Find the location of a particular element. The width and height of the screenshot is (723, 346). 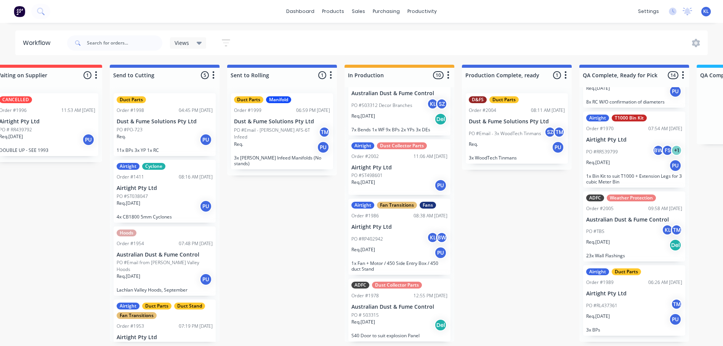

div: Workflow is located at coordinates (38, 43).